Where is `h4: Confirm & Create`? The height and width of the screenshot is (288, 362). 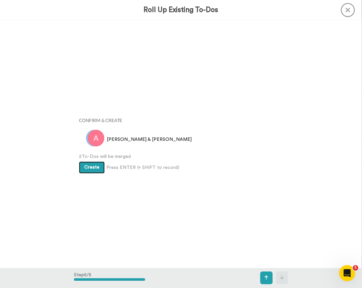
h4: Confirm & Create is located at coordinates (181, 120).